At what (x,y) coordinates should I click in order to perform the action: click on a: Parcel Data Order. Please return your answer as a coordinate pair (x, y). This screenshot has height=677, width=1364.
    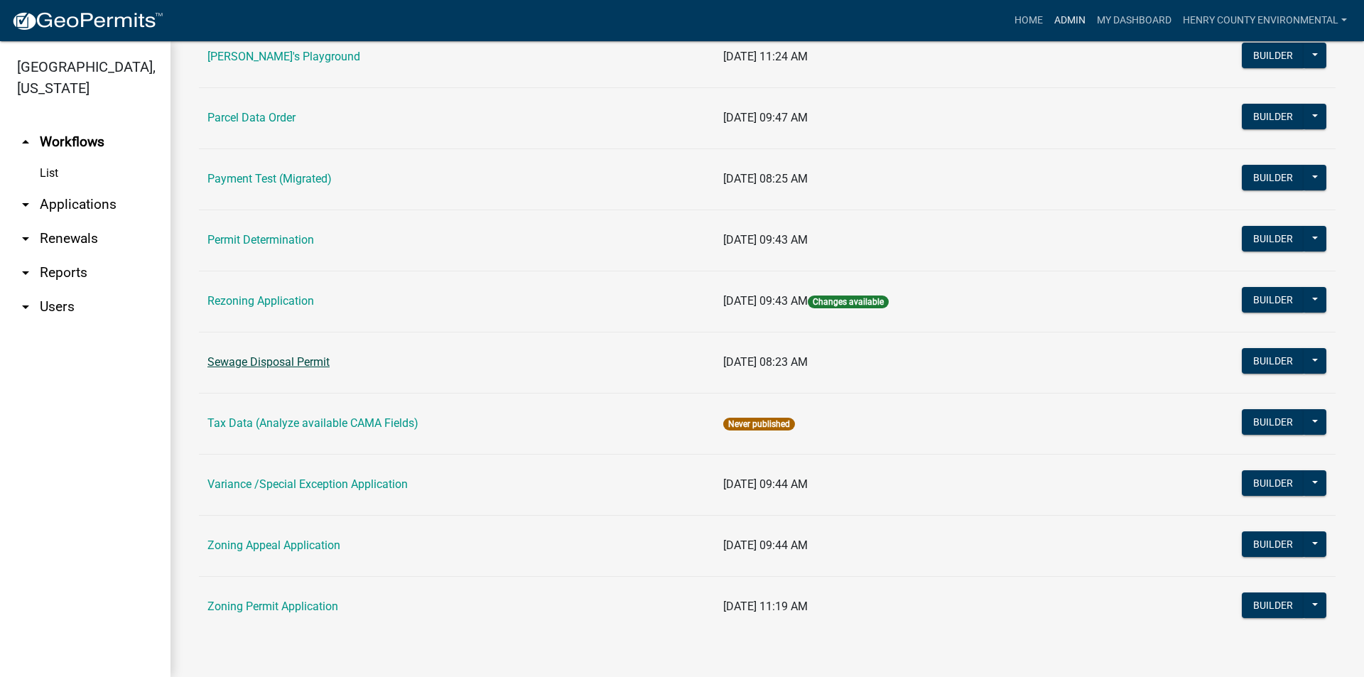
    Looking at the image, I should click on (251, 117).